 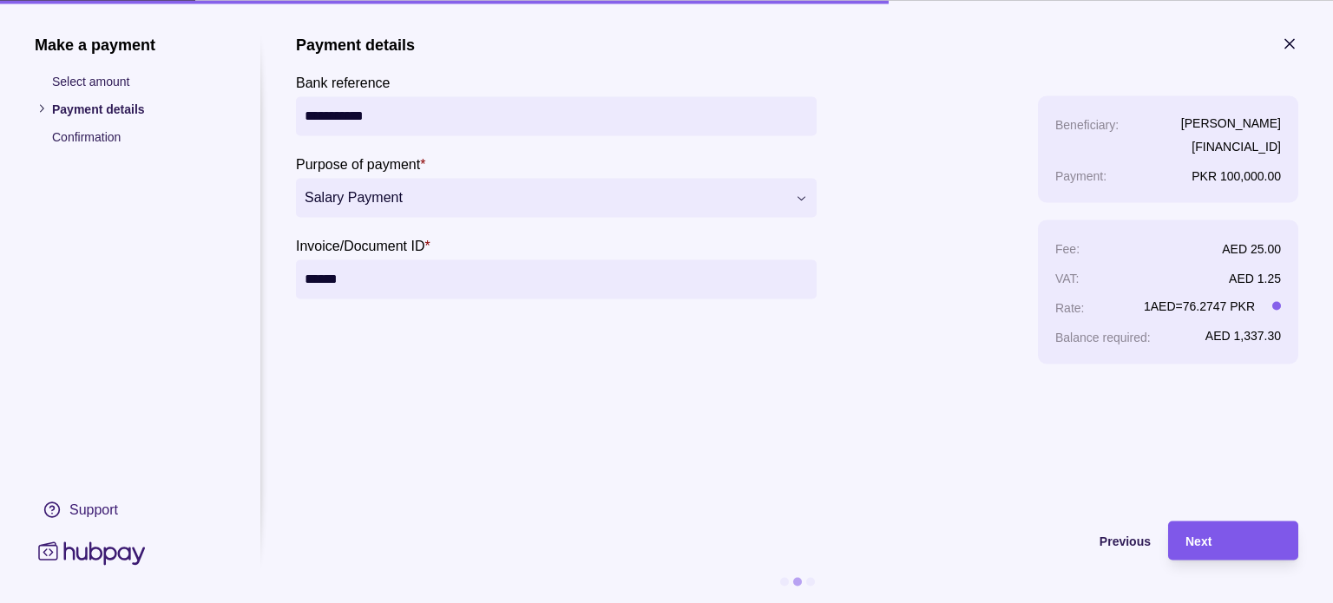 What do you see at coordinates (360, 163) in the screenshot?
I see `label: Purpose of payment` at bounding box center [360, 163].